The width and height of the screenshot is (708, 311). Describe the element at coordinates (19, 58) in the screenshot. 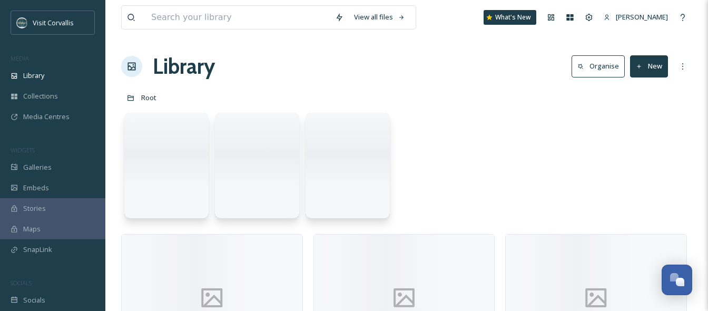

I see `span: MEDIA` at that location.